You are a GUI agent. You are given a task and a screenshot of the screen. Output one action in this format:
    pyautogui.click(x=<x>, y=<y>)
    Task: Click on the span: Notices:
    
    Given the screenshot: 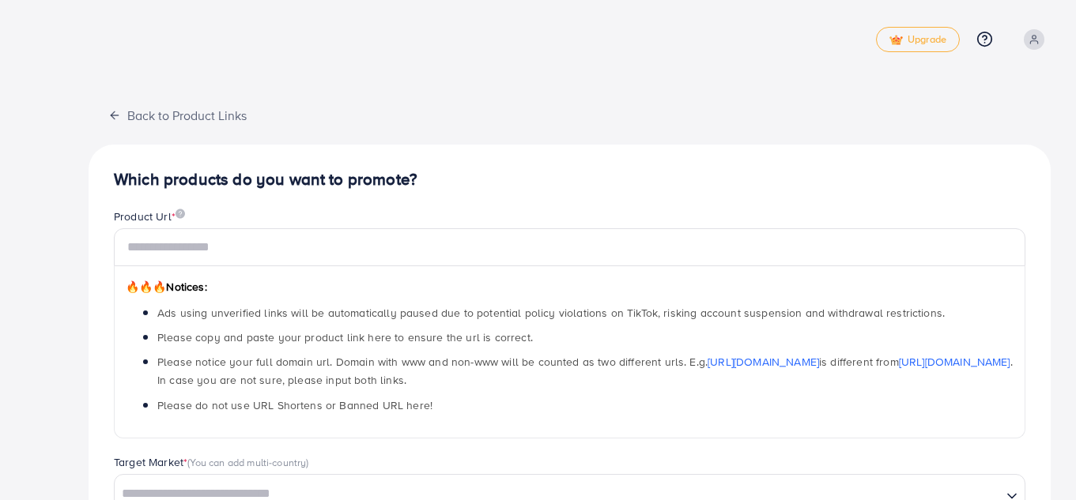 What is the action you would take?
    pyautogui.click(x=166, y=287)
    